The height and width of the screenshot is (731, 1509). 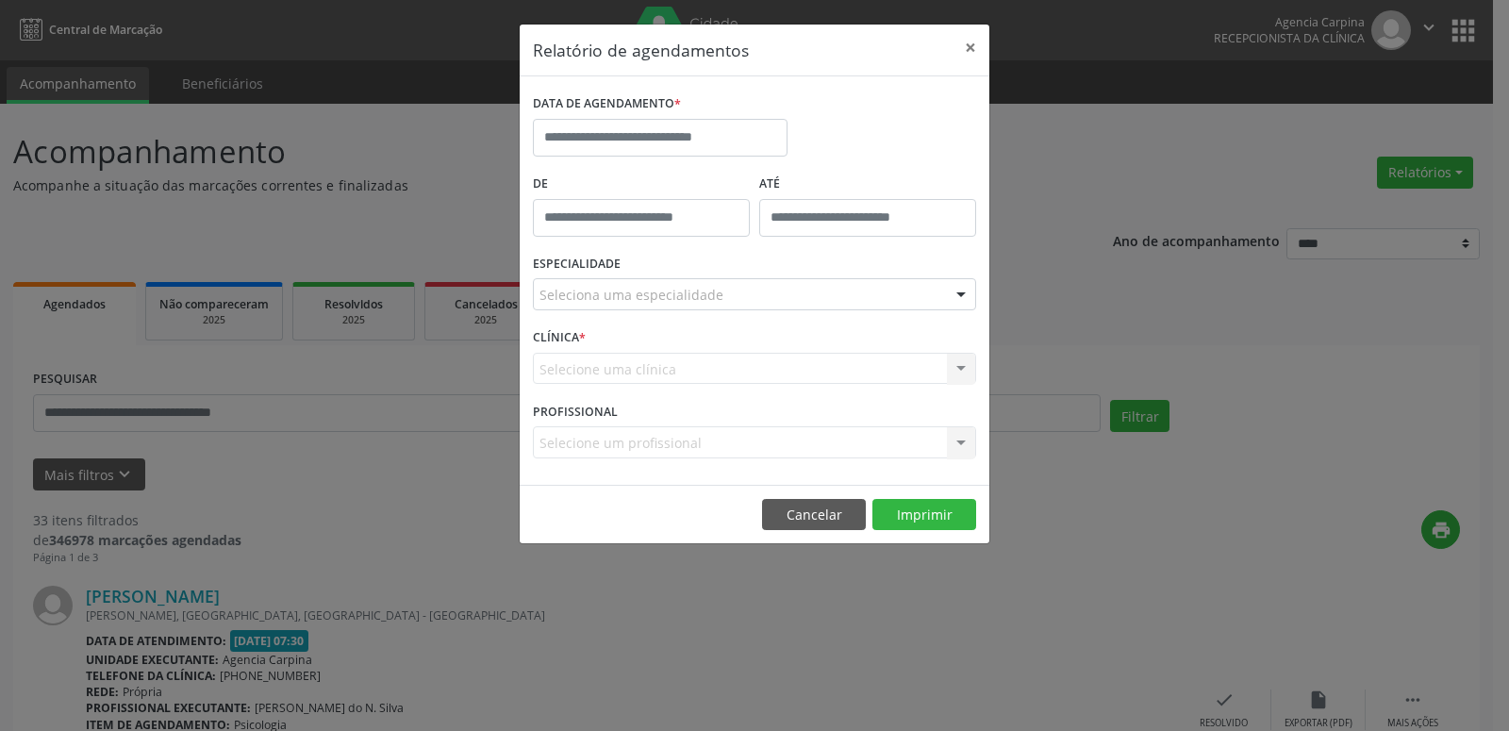 I want to click on label: CLÍNICA, so click(x=559, y=338).